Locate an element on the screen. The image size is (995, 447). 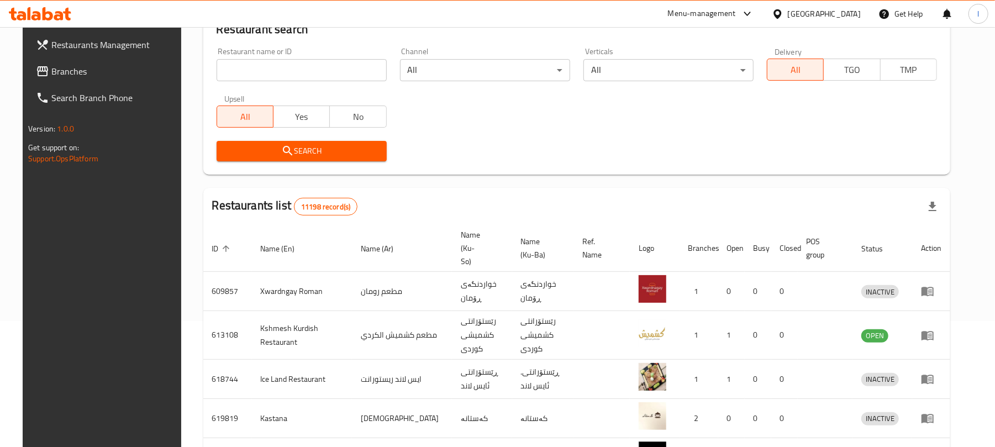
button: All is located at coordinates (245, 117).